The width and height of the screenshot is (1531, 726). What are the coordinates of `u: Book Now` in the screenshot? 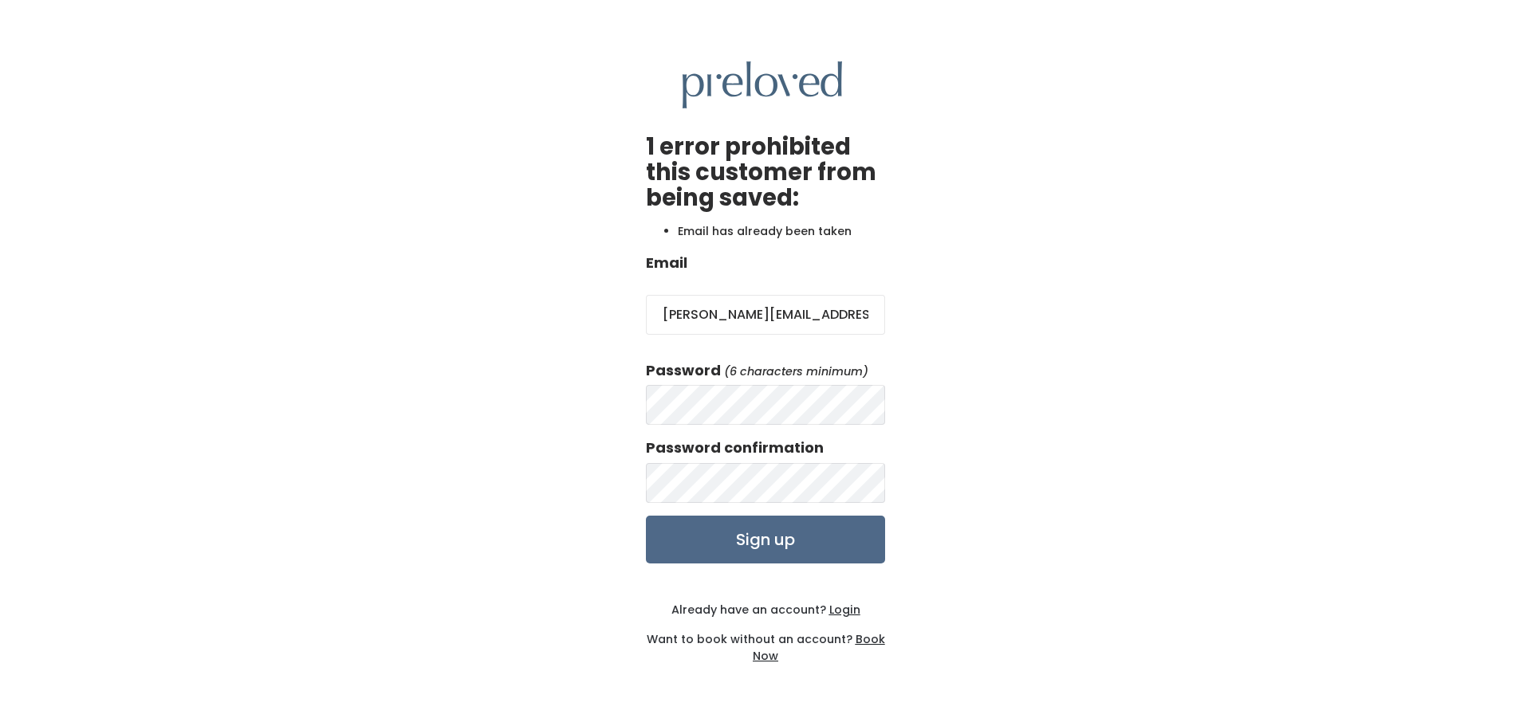 It's located at (819, 648).